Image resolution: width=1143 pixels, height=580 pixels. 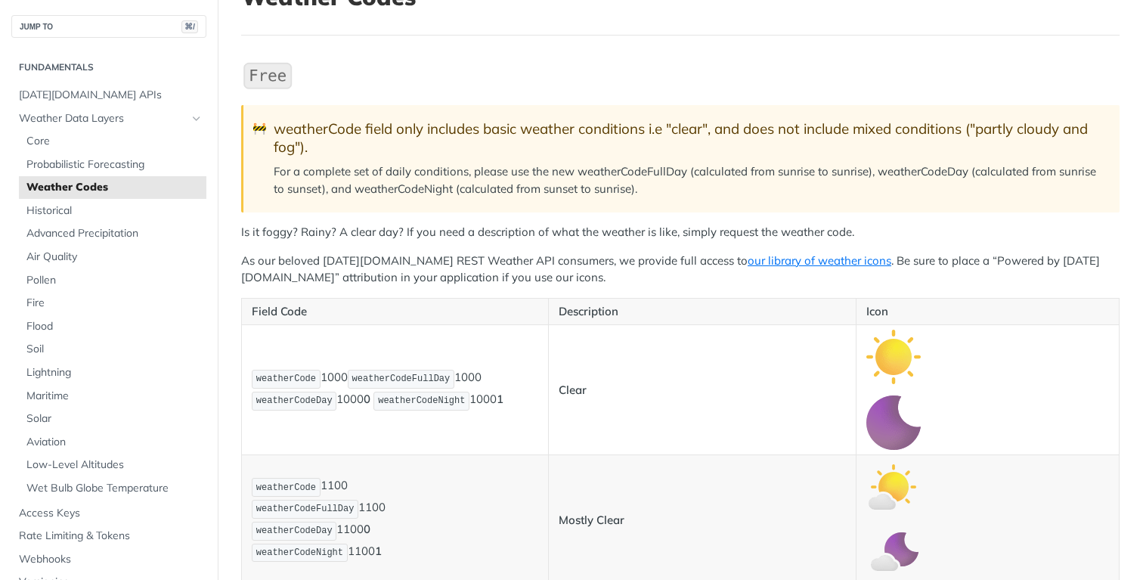 I want to click on img: mostly_clear_night, so click(x=893, y=552).